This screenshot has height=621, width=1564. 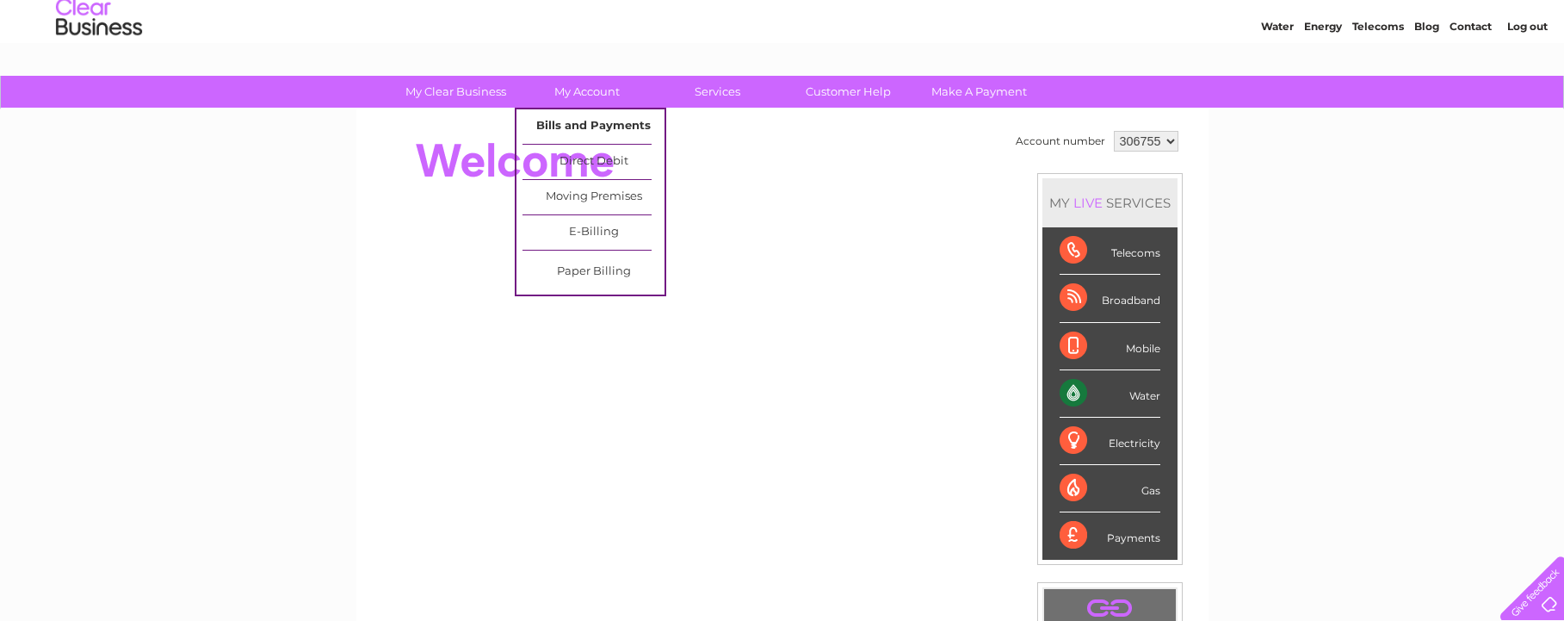 I want to click on span: 0333 014 3131, so click(x=1299, y=19).